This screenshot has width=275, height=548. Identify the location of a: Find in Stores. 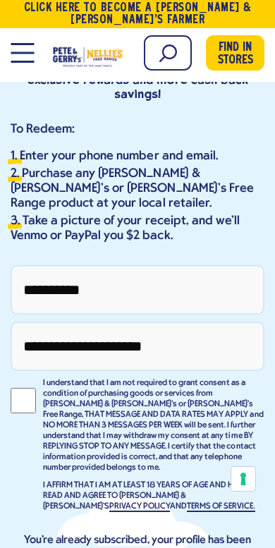
(235, 53).